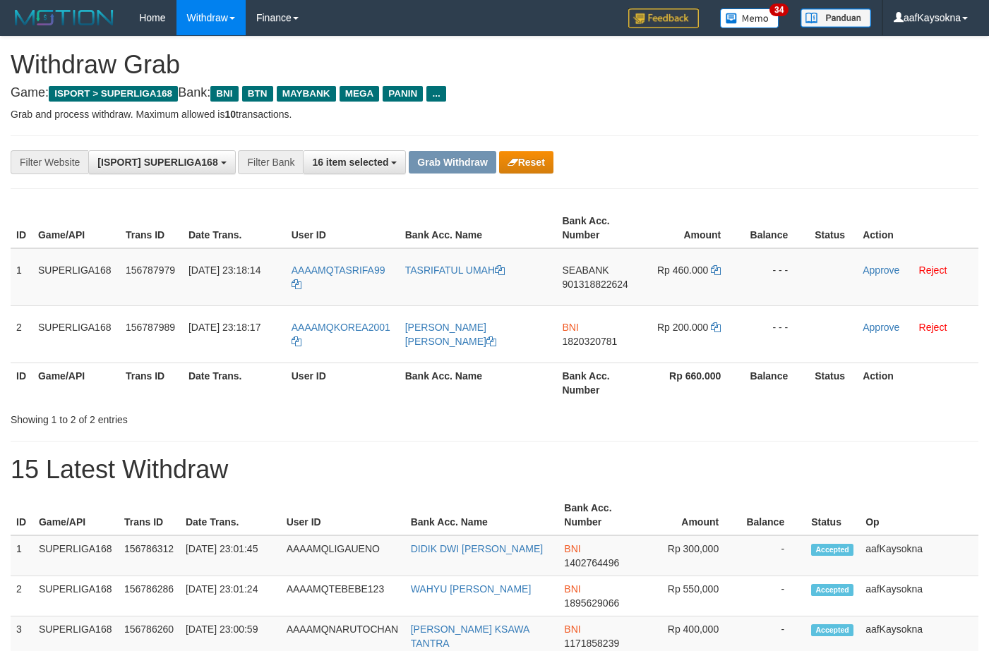 This screenshot has height=651, width=989. What do you see at coordinates (682, 327) in the screenshot?
I see `span: Rp 200.000` at bounding box center [682, 327].